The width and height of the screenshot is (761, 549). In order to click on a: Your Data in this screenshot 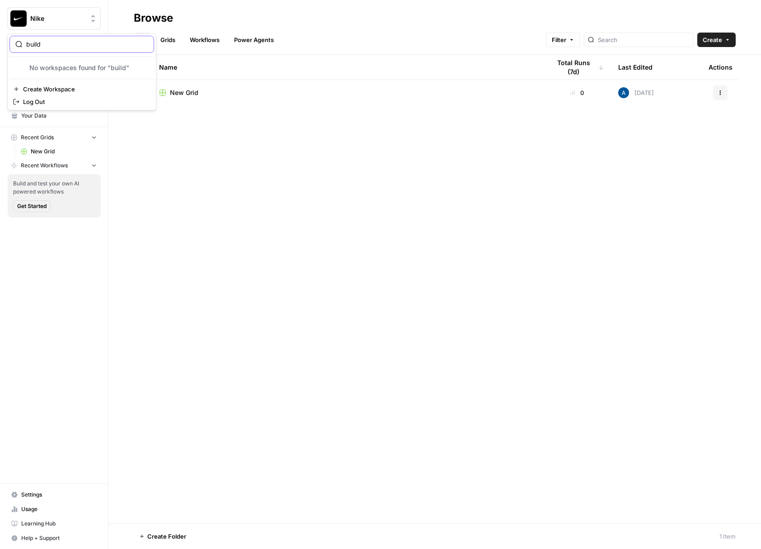, I will do `click(54, 116)`.